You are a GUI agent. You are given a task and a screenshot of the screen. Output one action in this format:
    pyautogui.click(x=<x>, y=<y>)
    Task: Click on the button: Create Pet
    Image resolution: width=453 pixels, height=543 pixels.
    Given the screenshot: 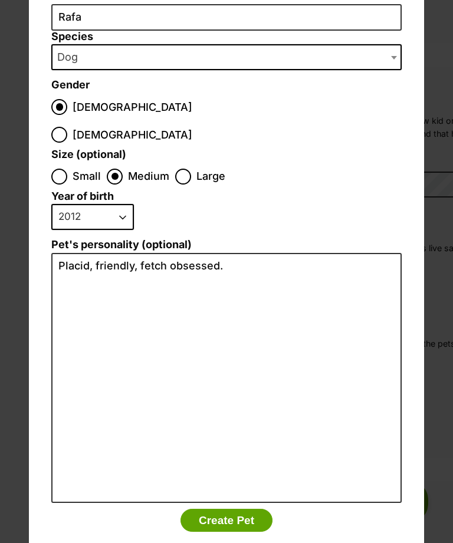 What is the action you would take?
    pyautogui.click(x=226, y=521)
    